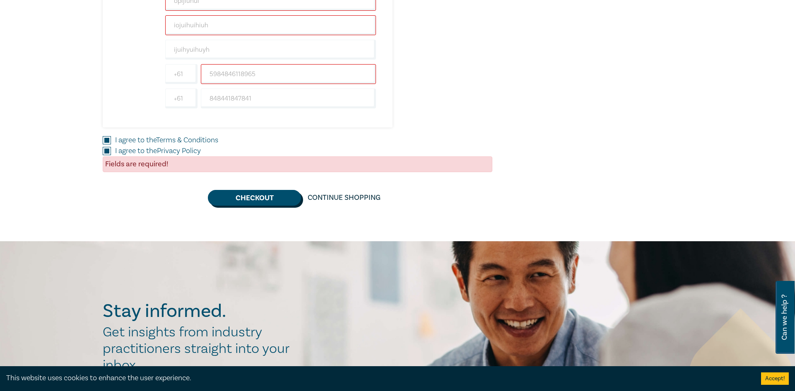 This screenshot has width=795, height=391. I want to click on input: Last Name*, so click(270, 25).